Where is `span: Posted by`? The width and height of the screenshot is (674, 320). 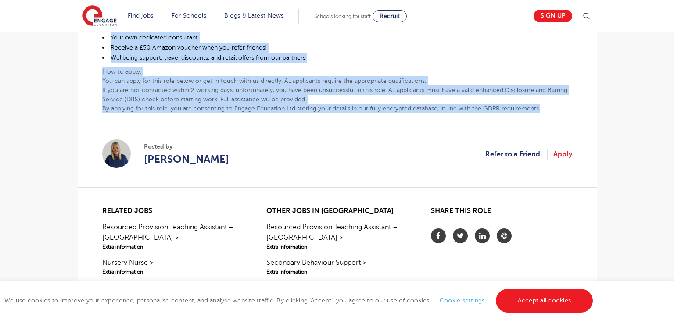 span: Posted by is located at coordinates (186, 147).